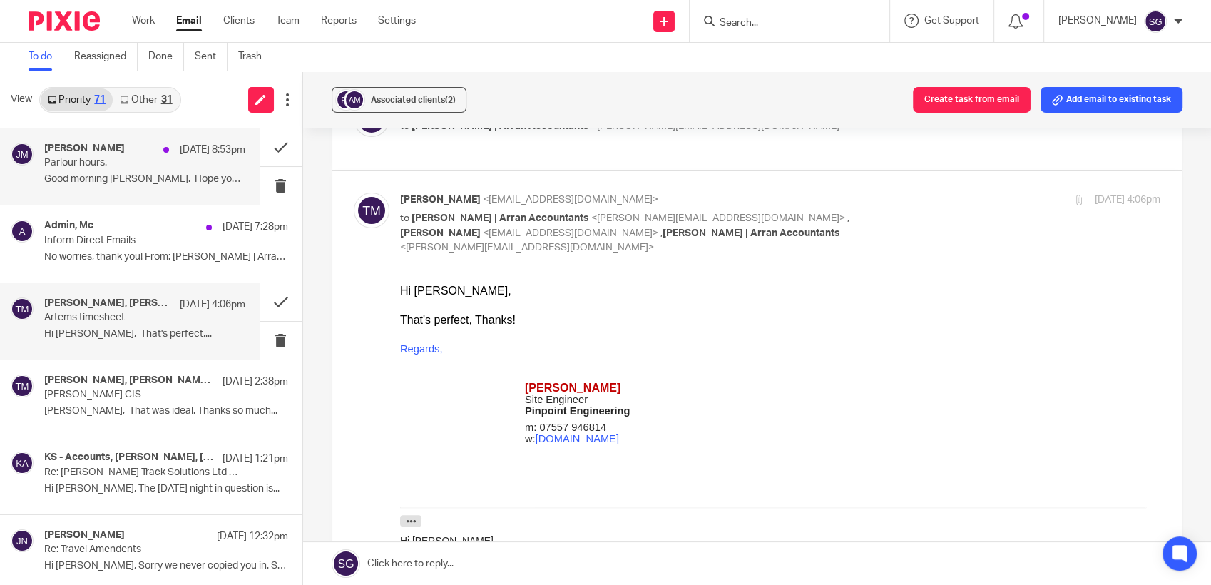 The width and height of the screenshot is (1211, 585). I want to click on h4: Admin, Me, so click(68, 225).